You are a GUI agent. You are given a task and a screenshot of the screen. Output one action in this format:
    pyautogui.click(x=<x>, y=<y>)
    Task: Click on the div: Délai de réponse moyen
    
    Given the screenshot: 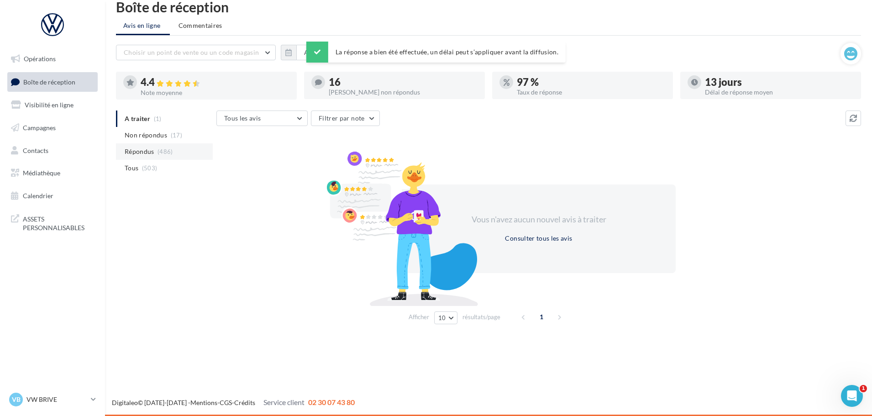 What is the action you would take?
    pyautogui.click(x=779, y=92)
    